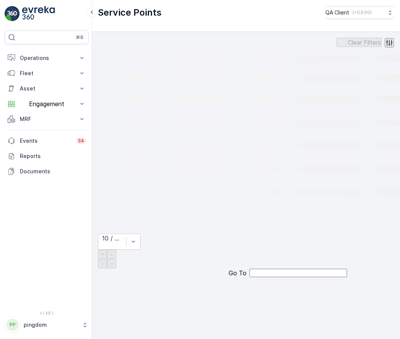  What do you see at coordinates (337, 13) in the screenshot?
I see `p: QA Client` at bounding box center [337, 13].